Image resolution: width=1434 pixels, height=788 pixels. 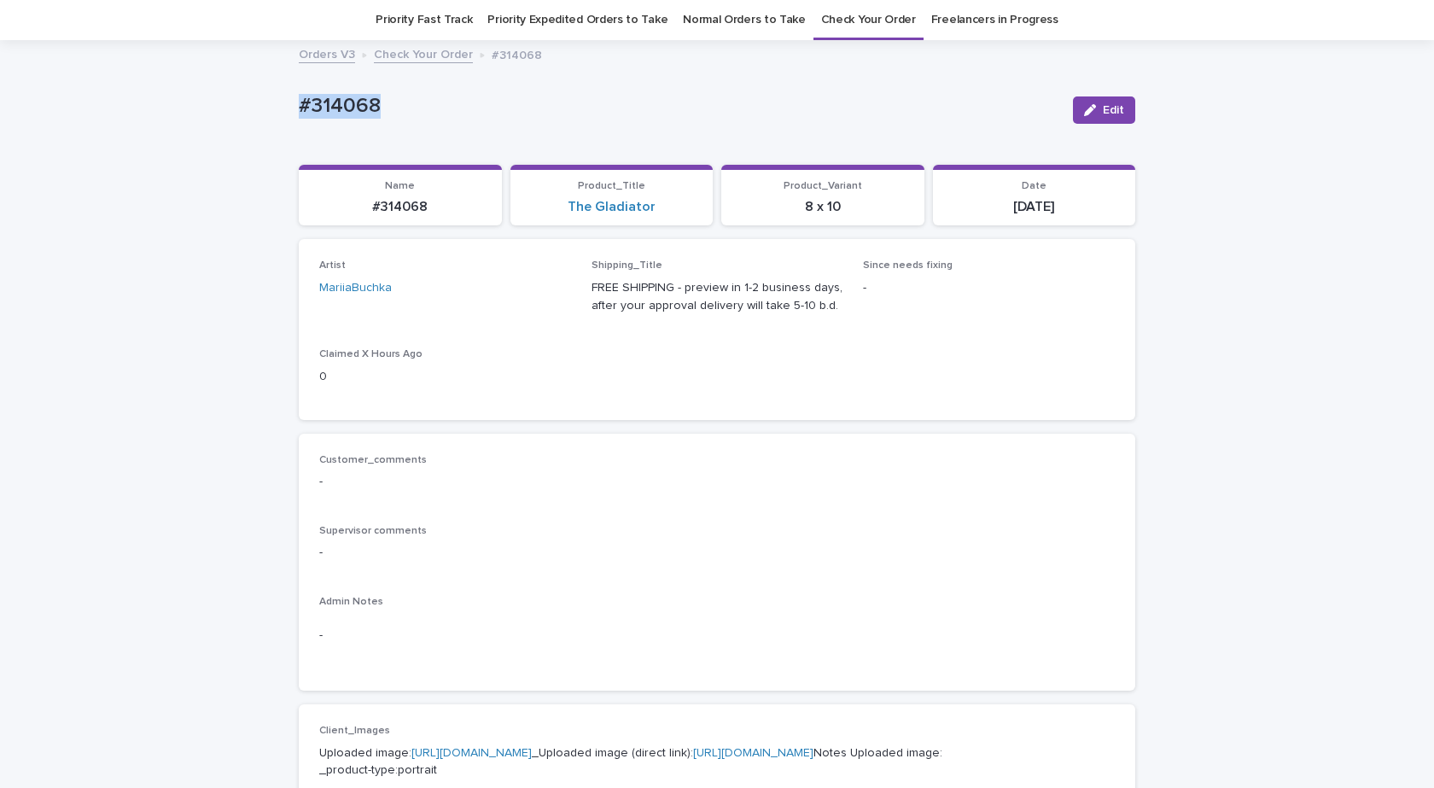 What do you see at coordinates (717, 297) in the screenshot?
I see `p: FREE SHIPPING - preview in 1-2 business days, after your approval delivery will take 5-10 b.d.` at bounding box center [717, 297].